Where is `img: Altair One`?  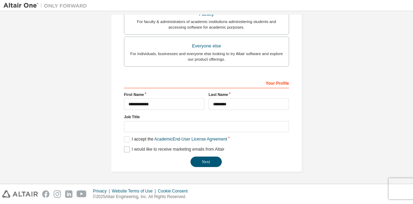 img: Altair One is located at coordinates (47, 6).